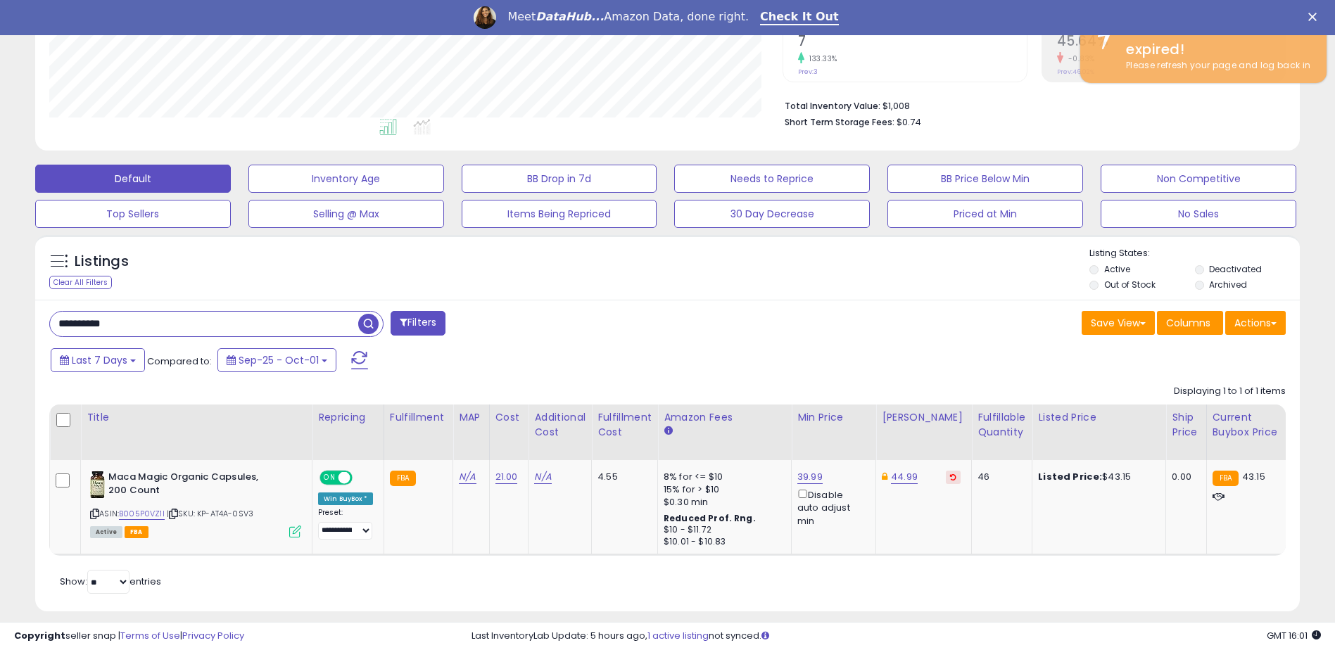 The height and width of the screenshot is (650, 1335). What do you see at coordinates (999, 477) in the screenshot?
I see `div: 46` at bounding box center [999, 477].